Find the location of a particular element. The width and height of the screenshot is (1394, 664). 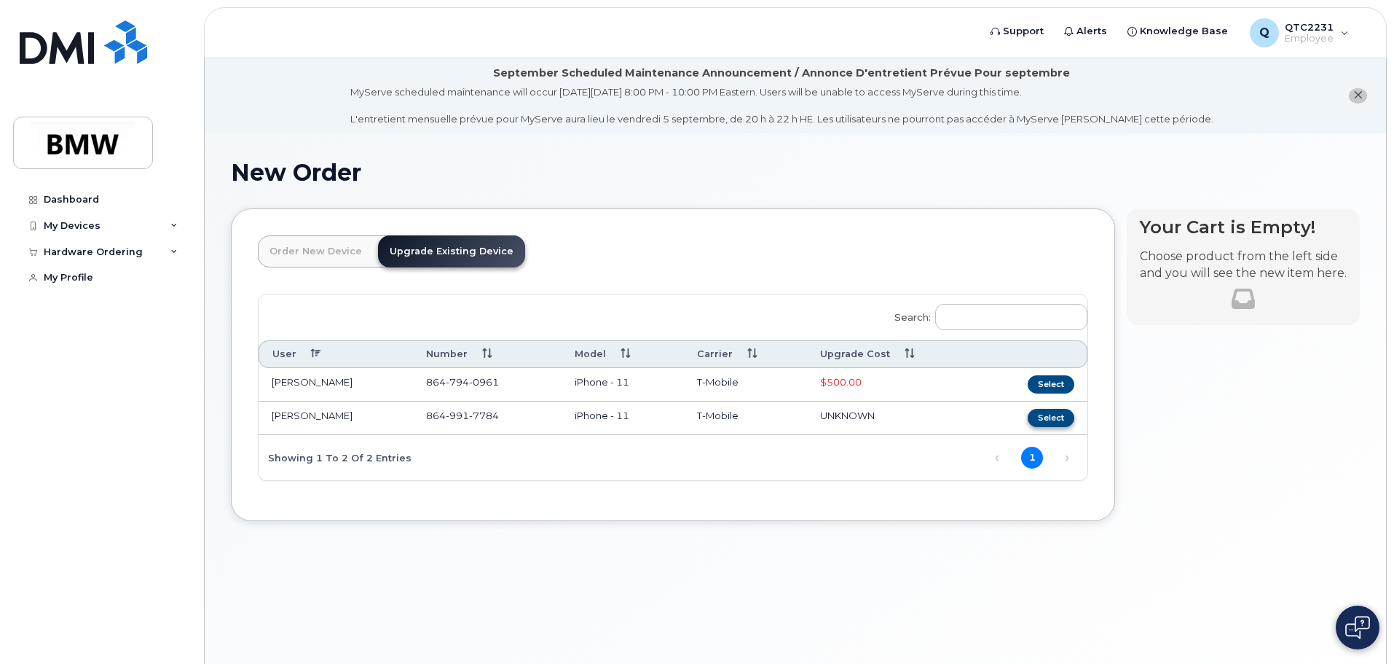

span: 0961 is located at coordinates (484, 382).